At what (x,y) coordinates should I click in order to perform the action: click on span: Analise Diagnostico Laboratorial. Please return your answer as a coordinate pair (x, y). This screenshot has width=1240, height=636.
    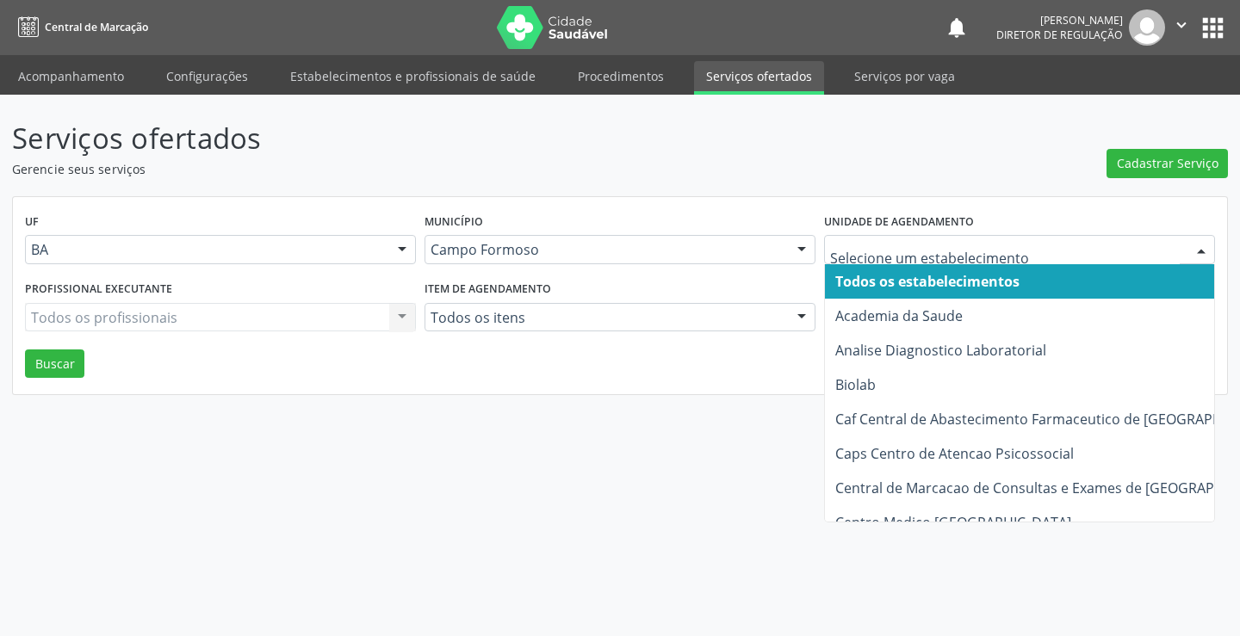
    Looking at the image, I should click on (940, 350).